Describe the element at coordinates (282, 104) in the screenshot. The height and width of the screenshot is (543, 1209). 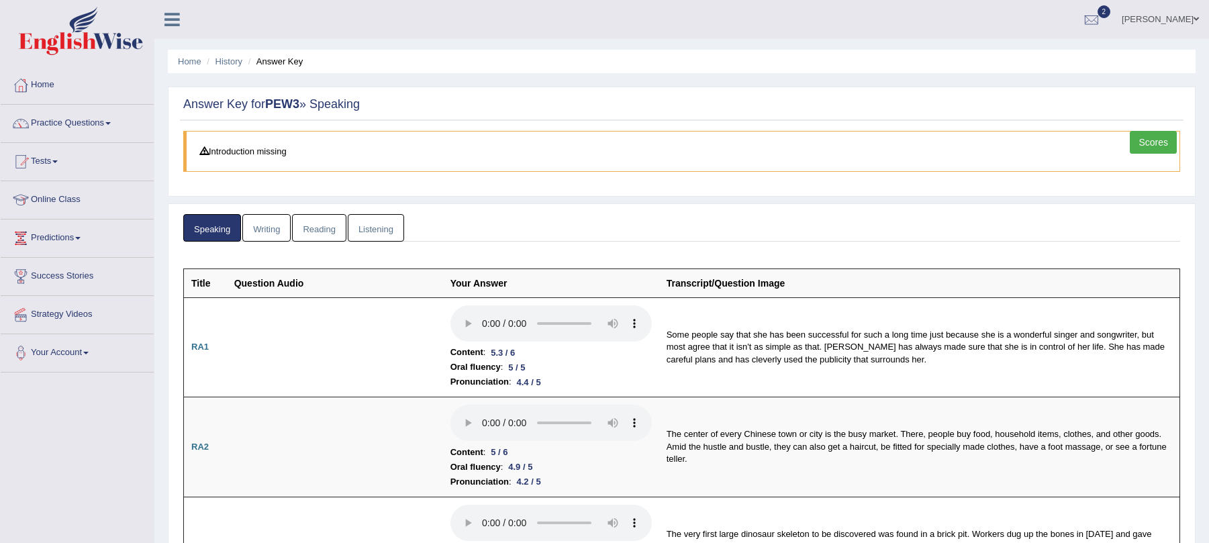
I see `strong: PEW3` at that location.